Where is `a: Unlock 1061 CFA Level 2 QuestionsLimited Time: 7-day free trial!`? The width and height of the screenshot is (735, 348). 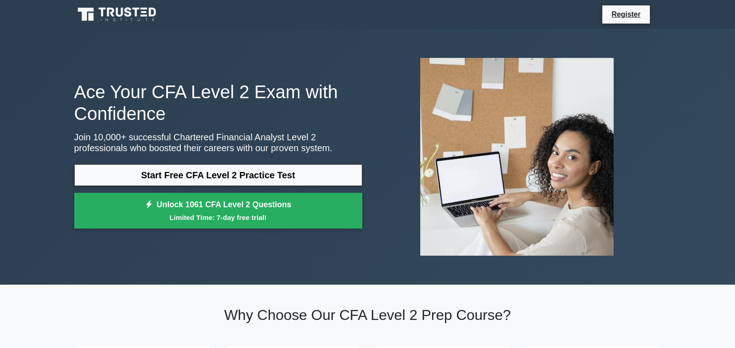
a: Unlock 1061 CFA Level 2 QuestionsLimited Time: 7-day free trial! is located at coordinates (218, 211).